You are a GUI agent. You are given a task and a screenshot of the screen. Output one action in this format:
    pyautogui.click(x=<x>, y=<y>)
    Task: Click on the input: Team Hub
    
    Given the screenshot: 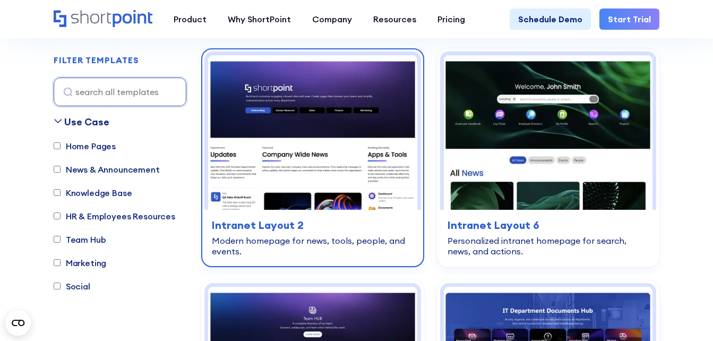 What is the action you would take?
    pyautogui.click(x=57, y=239)
    